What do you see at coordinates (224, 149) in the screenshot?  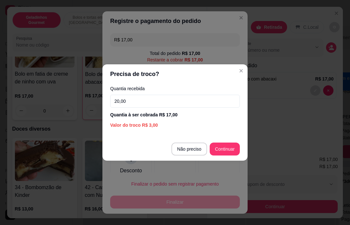 I see `button: Continuar` at bounding box center [224, 149].